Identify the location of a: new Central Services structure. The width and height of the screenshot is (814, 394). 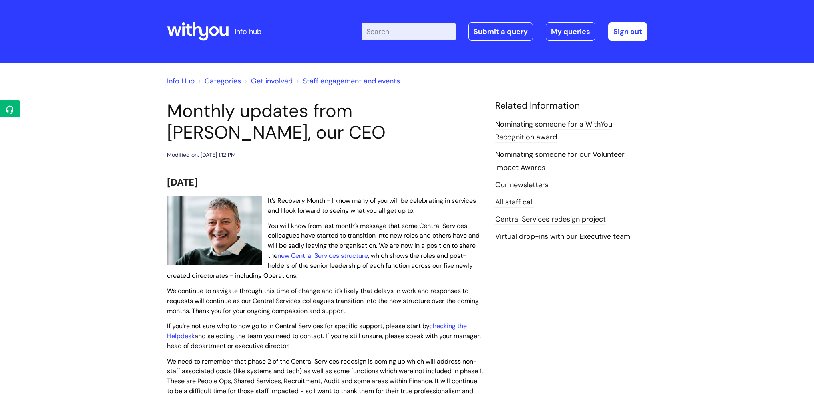
(323, 255).